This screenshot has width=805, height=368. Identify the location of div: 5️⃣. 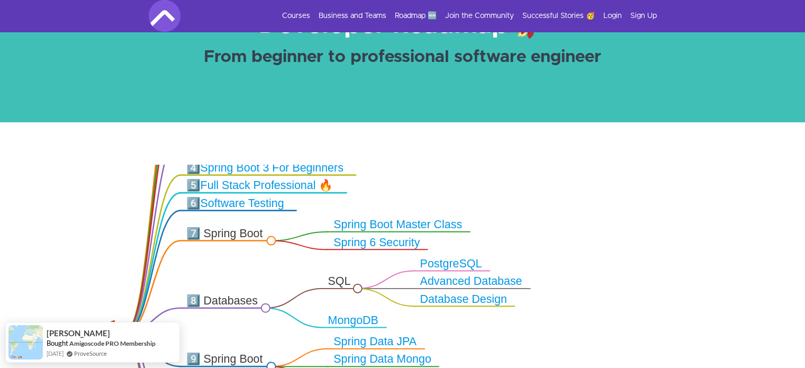
(263, 185).